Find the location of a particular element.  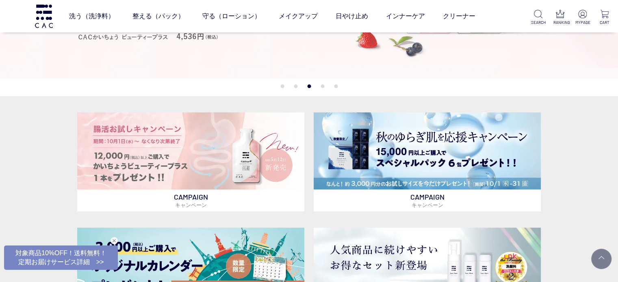

p: RANKING is located at coordinates (561, 22).